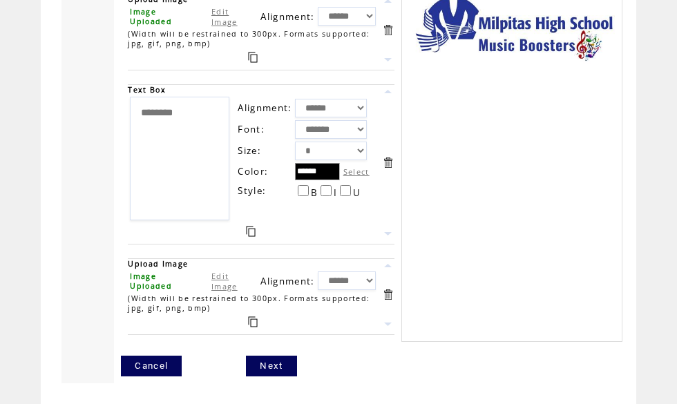 This screenshot has width=677, height=404. Describe the element at coordinates (251, 191) in the screenshot. I see `span: Style:` at that location.